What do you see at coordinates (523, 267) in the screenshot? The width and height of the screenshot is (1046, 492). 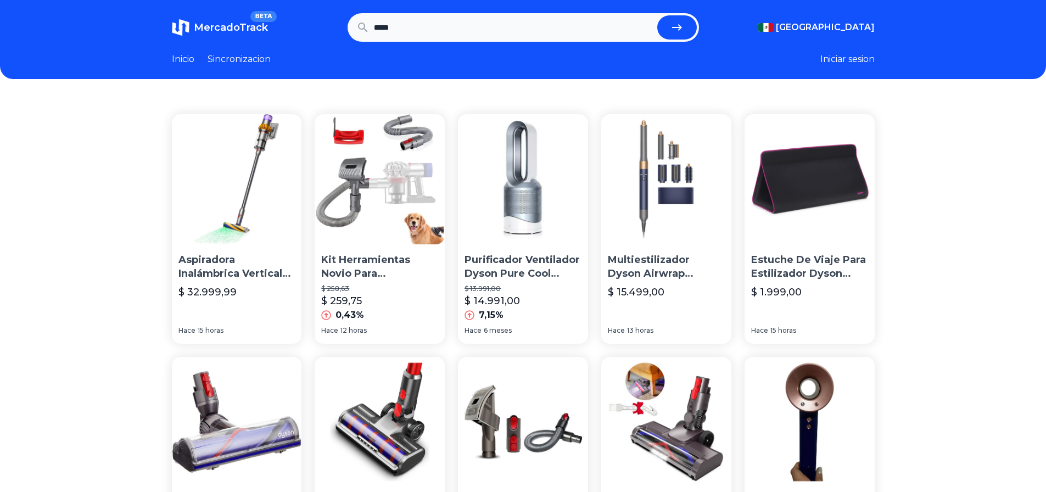 I see `p: Purificador Ventilador Dyson Pure Cool Advance Technology ms` at bounding box center [523, 267].